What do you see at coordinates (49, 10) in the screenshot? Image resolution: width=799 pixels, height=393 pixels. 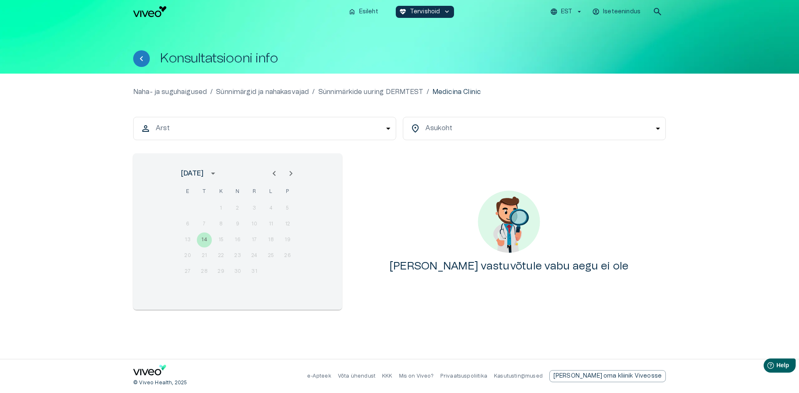 I see `span: Help` at bounding box center [49, 10].